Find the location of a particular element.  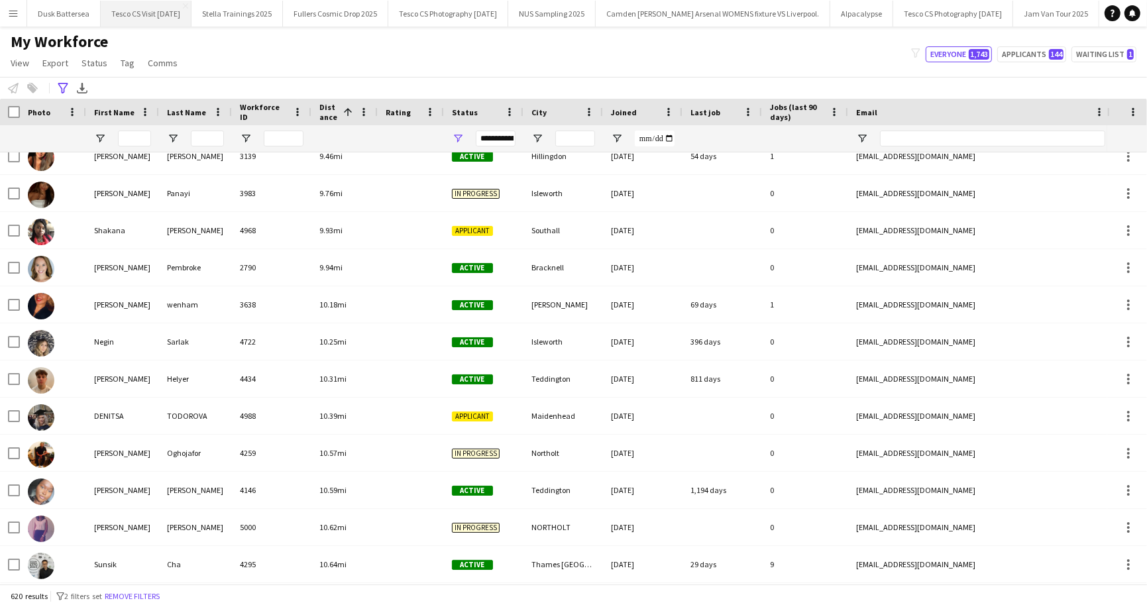

span: 10.59mi is located at coordinates (333, 490).